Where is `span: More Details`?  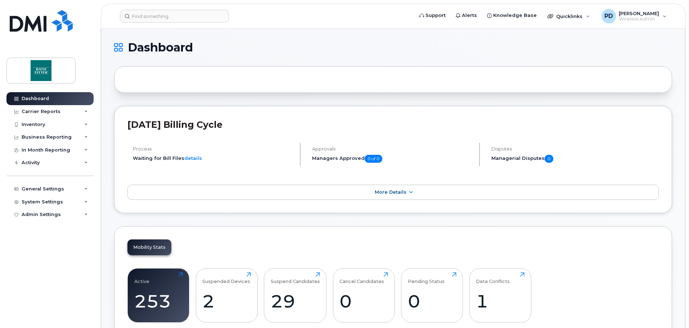
span: More Details is located at coordinates (390, 192).